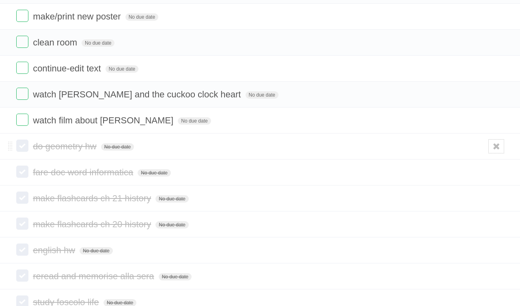  I want to click on span: make/print new poster, so click(78, 16).